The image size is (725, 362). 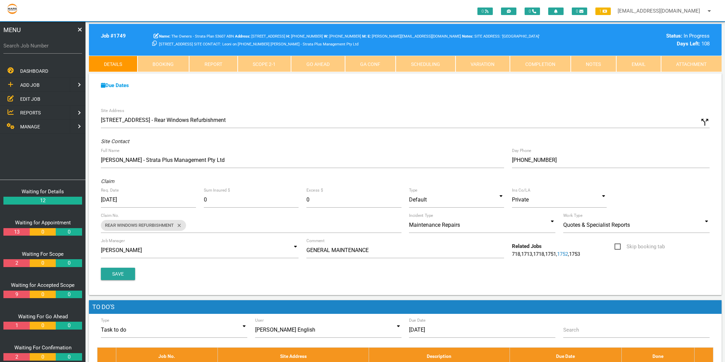 What do you see at coordinates (16, 326) in the screenshot?
I see `a: 1` at bounding box center [16, 326].